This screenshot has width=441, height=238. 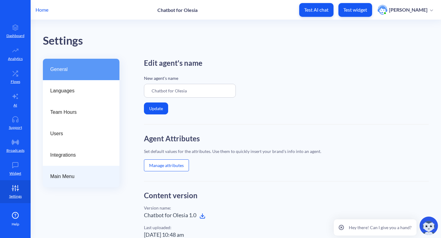 What do you see at coordinates (317, 10) in the screenshot?
I see `p: Test AI chat` at bounding box center [317, 10].